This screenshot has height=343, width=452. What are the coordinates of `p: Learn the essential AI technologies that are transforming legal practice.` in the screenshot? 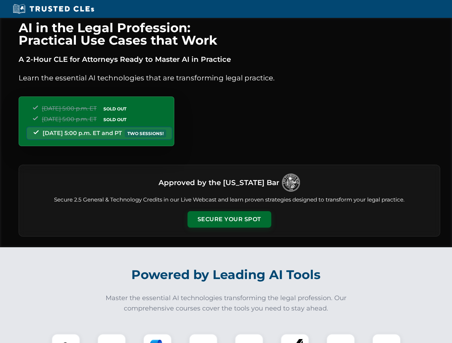 It's located at (229, 78).